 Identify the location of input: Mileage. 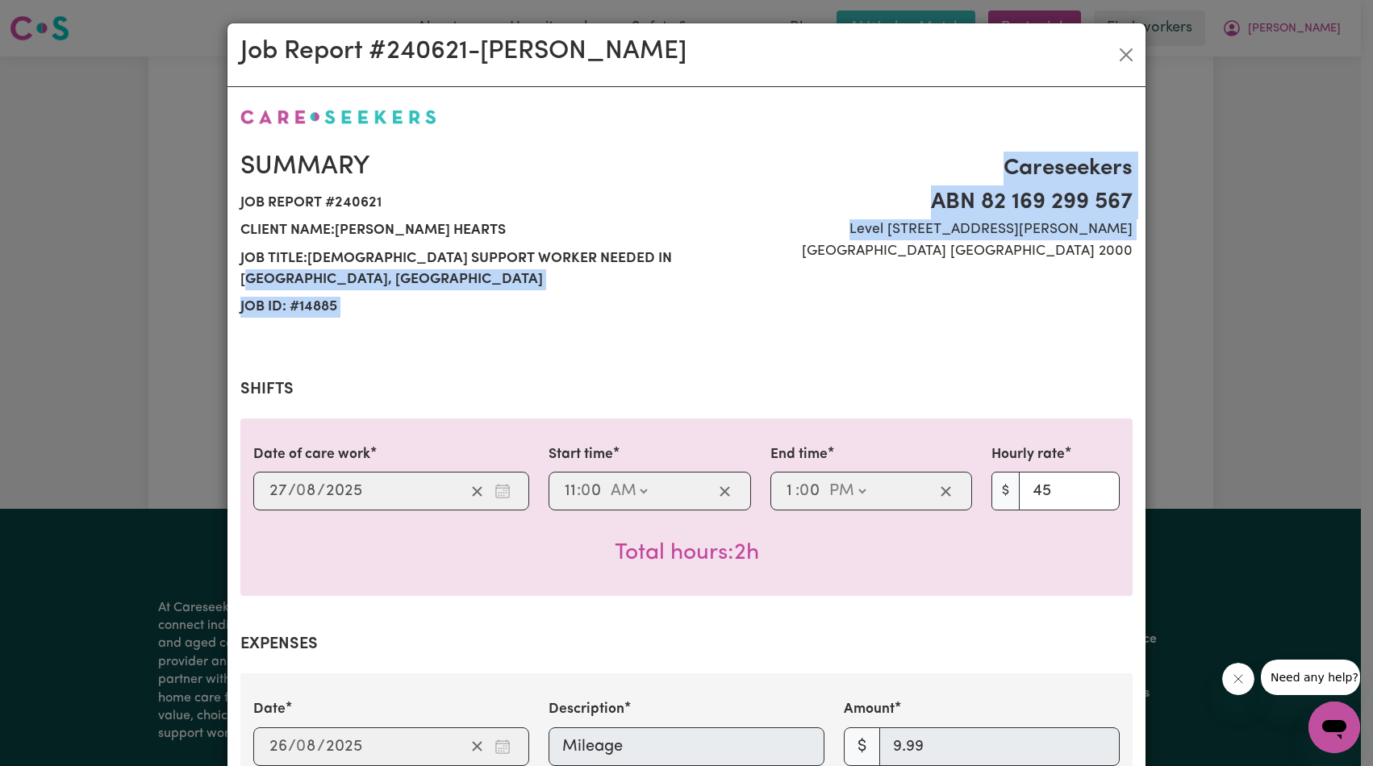
(687, 747).